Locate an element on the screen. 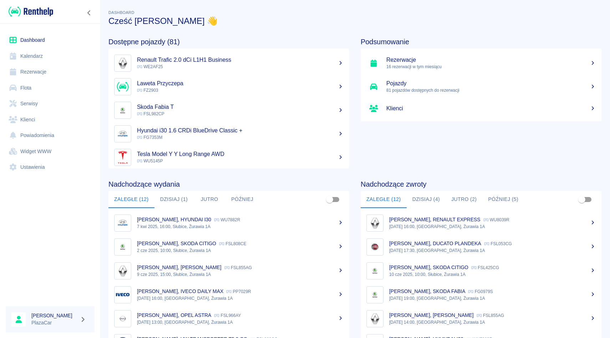 The width and height of the screenshot is (610, 338). p: WU8039R is located at coordinates (496, 220).